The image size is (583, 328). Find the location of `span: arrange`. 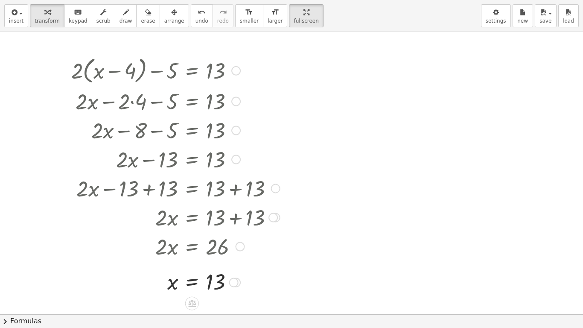

span: arrange is located at coordinates (174, 21).